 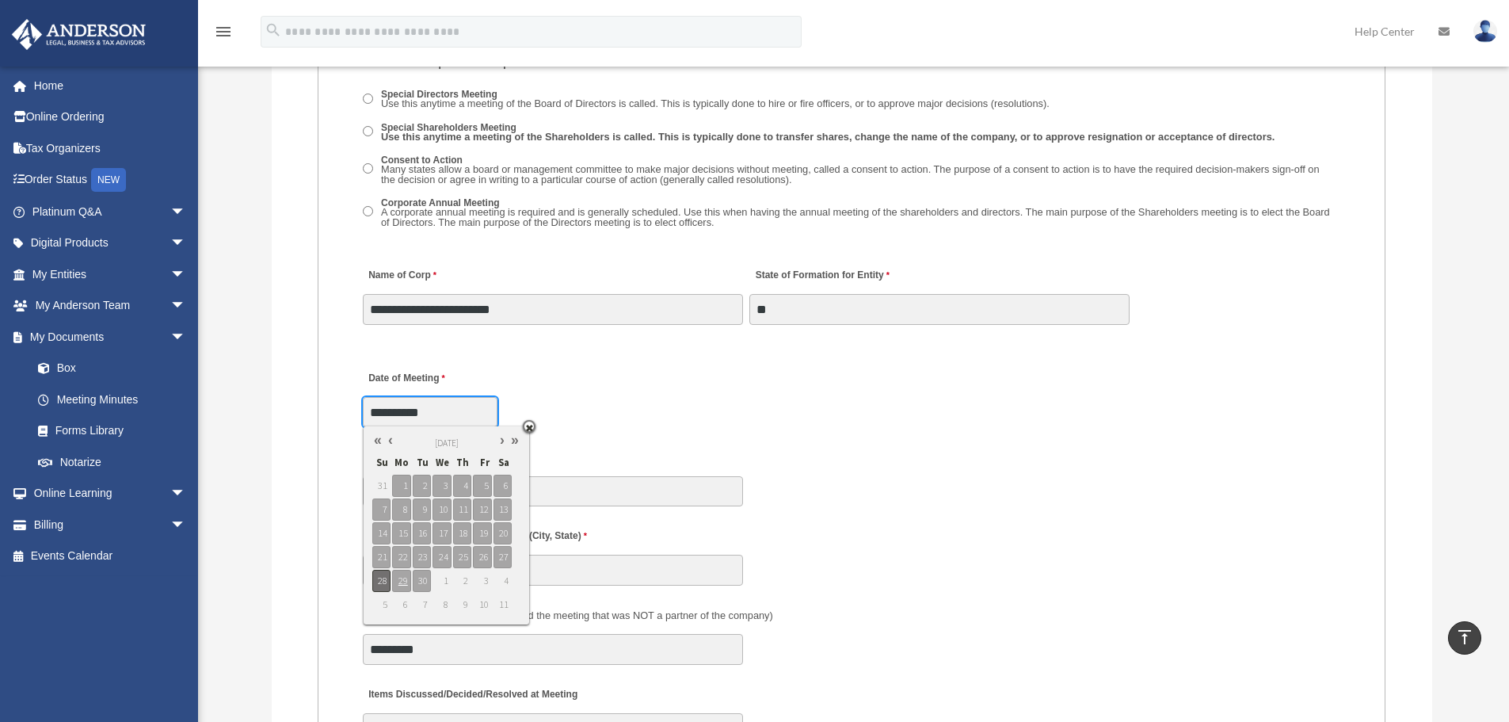 What do you see at coordinates (110, 148) in the screenshot?
I see `a: Tax Organizers` at bounding box center [110, 148].